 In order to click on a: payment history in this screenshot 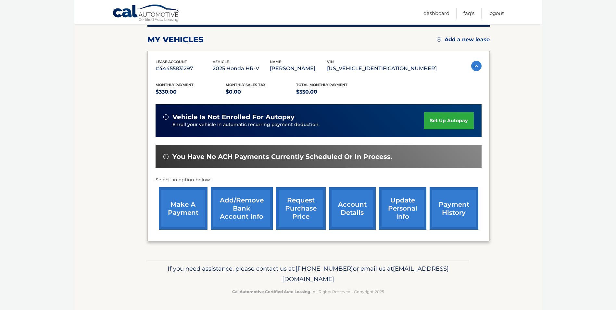, I will do `click(454, 208)`.